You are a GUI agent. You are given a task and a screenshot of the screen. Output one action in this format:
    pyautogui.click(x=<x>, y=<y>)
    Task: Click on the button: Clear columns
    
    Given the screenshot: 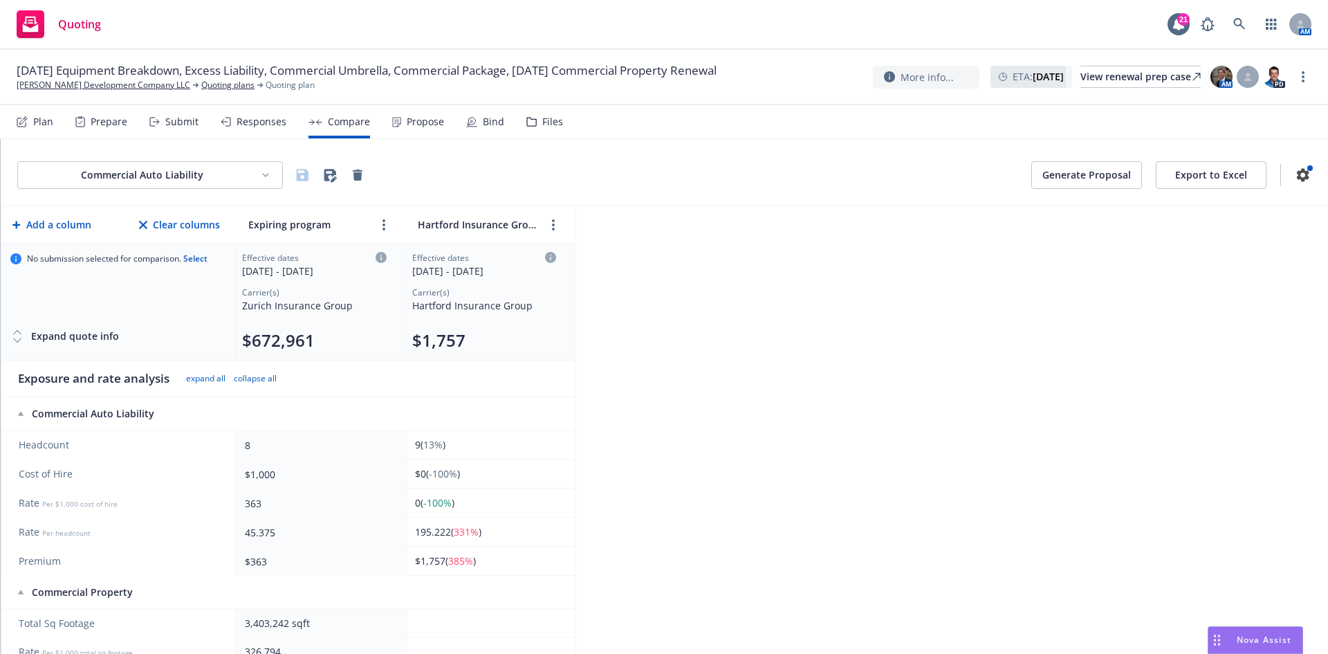 What is the action you would take?
    pyautogui.click(x=179, y=225)
    